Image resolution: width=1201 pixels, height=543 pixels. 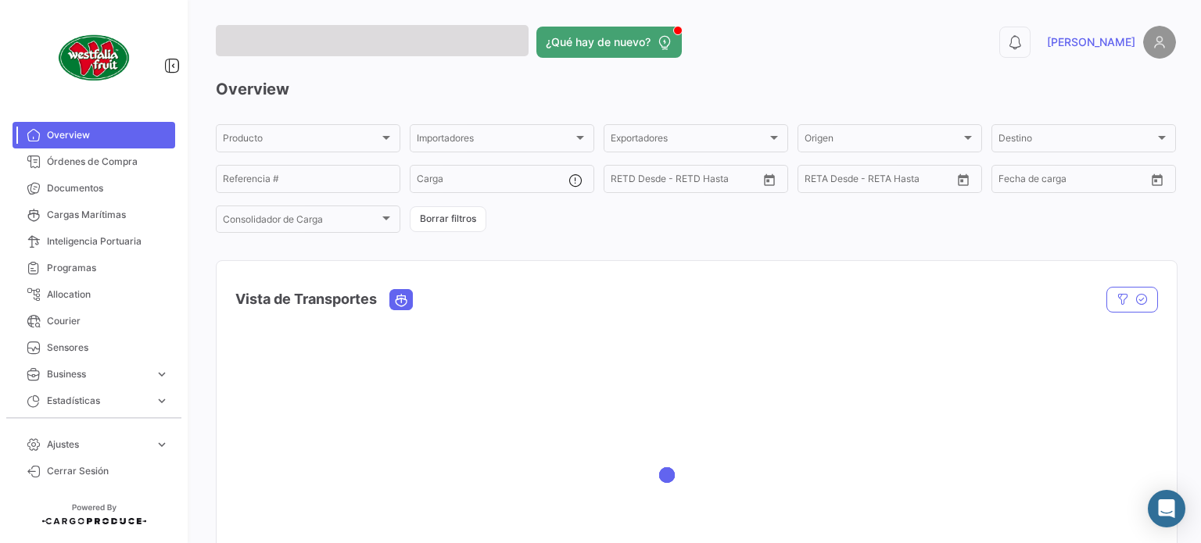 What do you see at coordinates (94, 135) in the screenshot?
I see `a: Overview` at bounding box center [94, 135].